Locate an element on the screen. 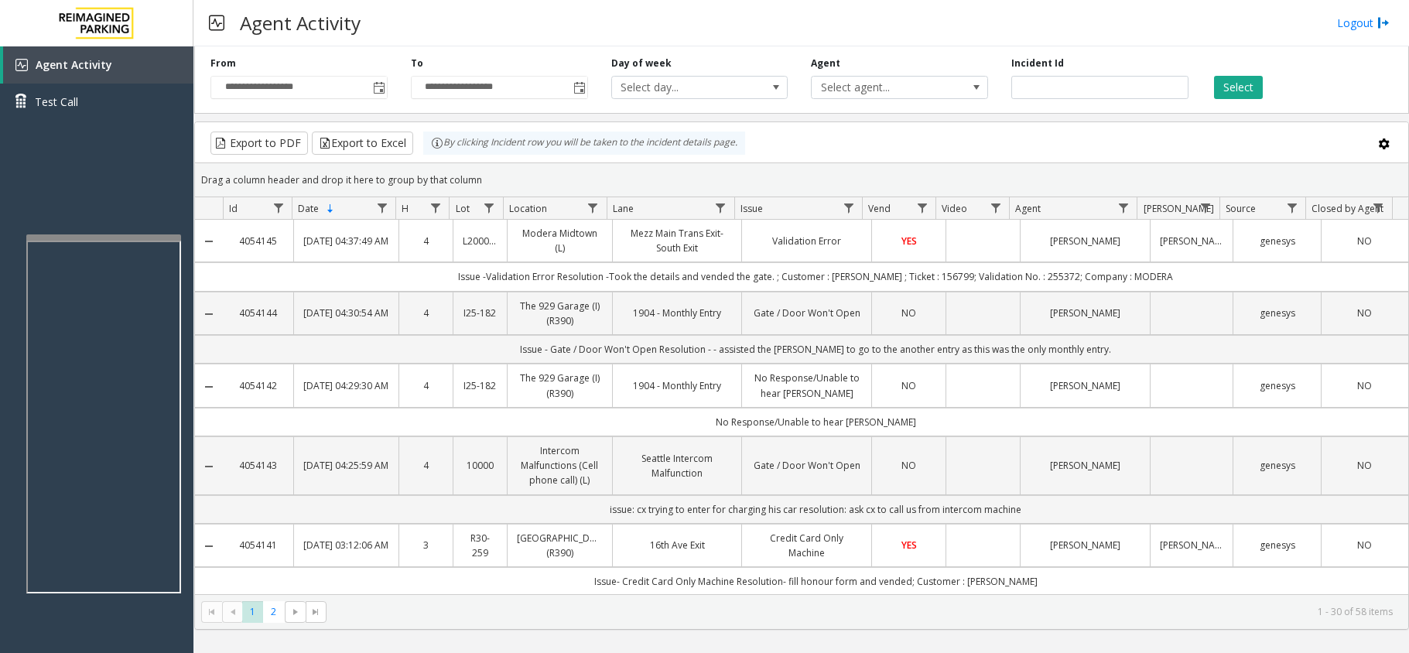 The image size is (1409, 653). span: Select day... is located at coordinates (682, 87).